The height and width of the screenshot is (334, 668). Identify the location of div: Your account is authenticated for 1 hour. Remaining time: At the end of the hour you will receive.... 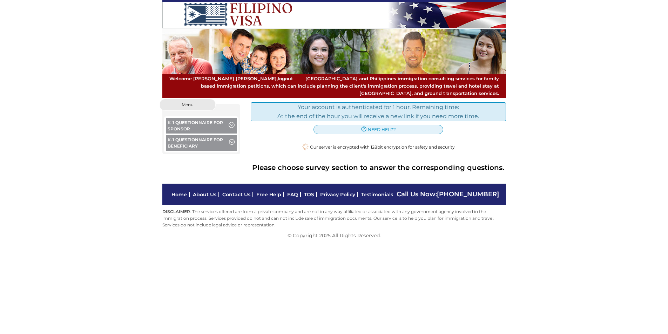
(378, 111).